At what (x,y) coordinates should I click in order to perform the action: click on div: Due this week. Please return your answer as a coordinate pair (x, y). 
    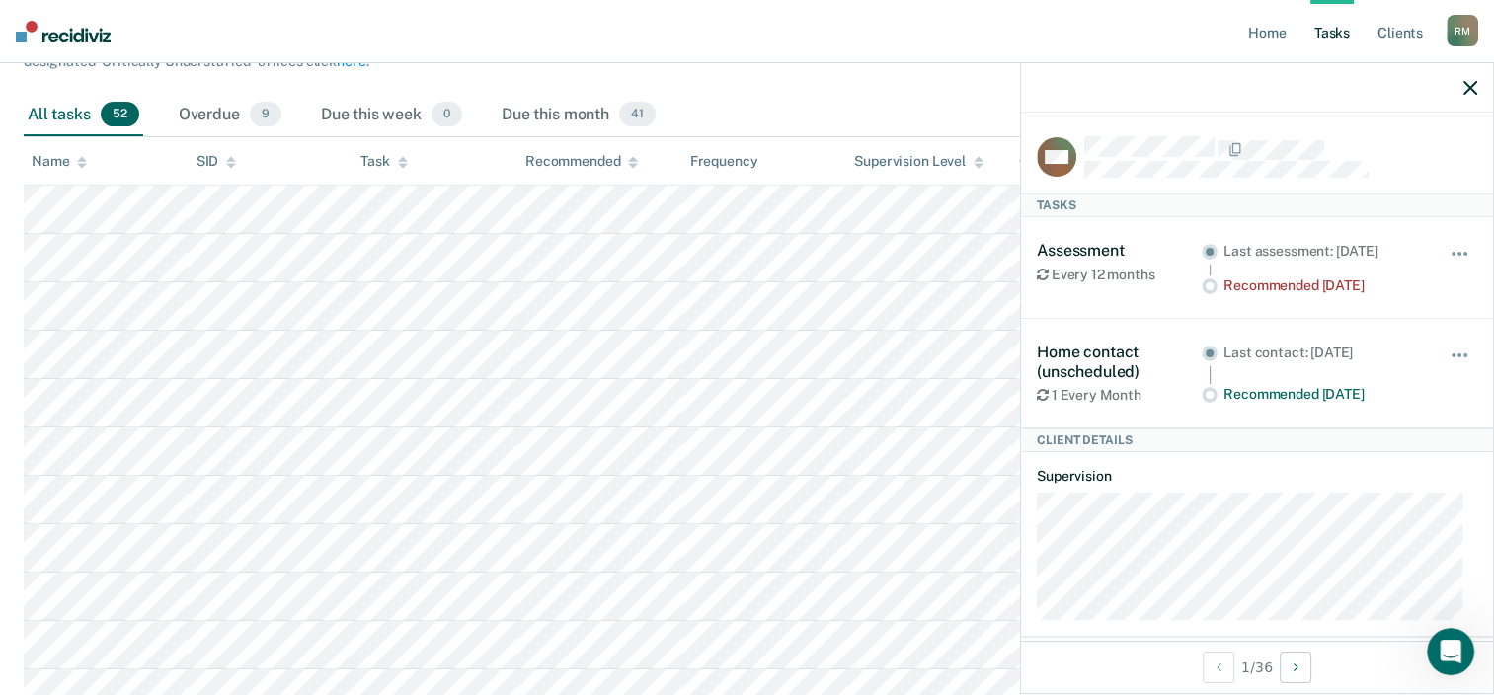
    Looking at the image, I should click on (391, 115).